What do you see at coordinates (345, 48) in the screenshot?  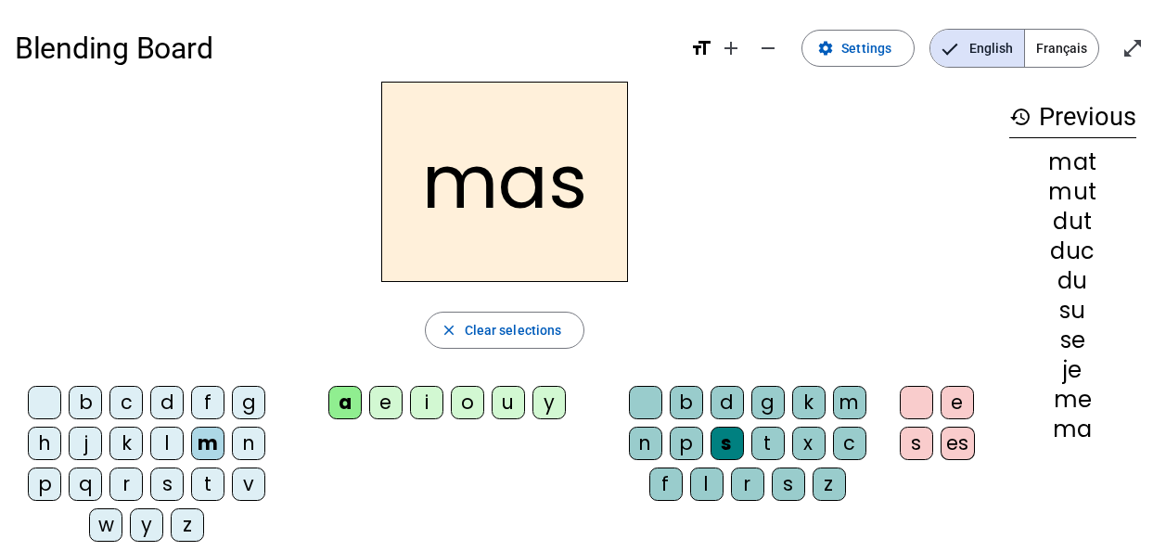 I see `h1: Blending Board` at bounding box center [345, 48].